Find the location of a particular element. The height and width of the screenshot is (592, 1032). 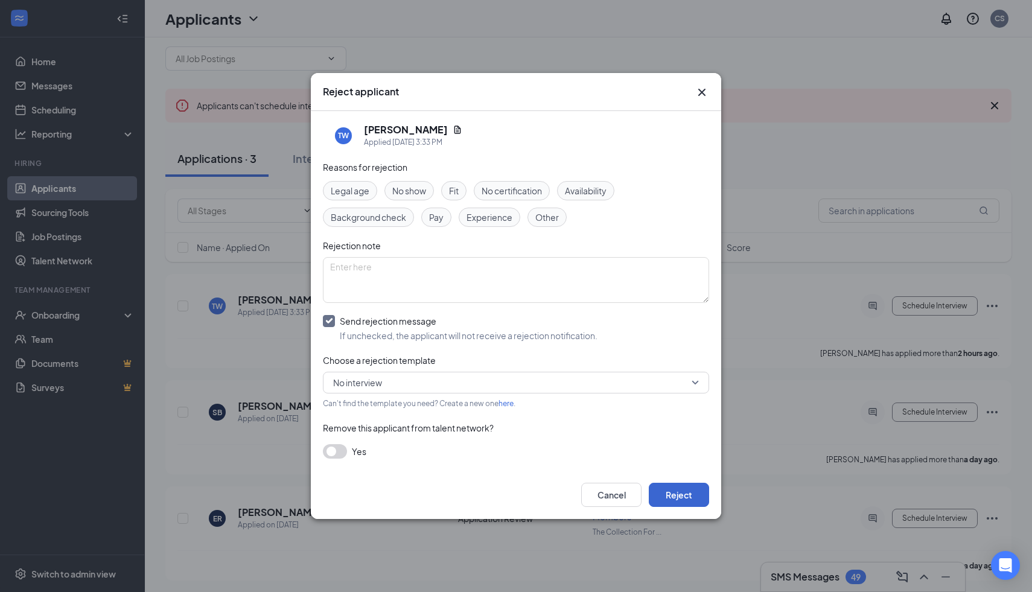

button: Reject is located at coordinates (679, 495).